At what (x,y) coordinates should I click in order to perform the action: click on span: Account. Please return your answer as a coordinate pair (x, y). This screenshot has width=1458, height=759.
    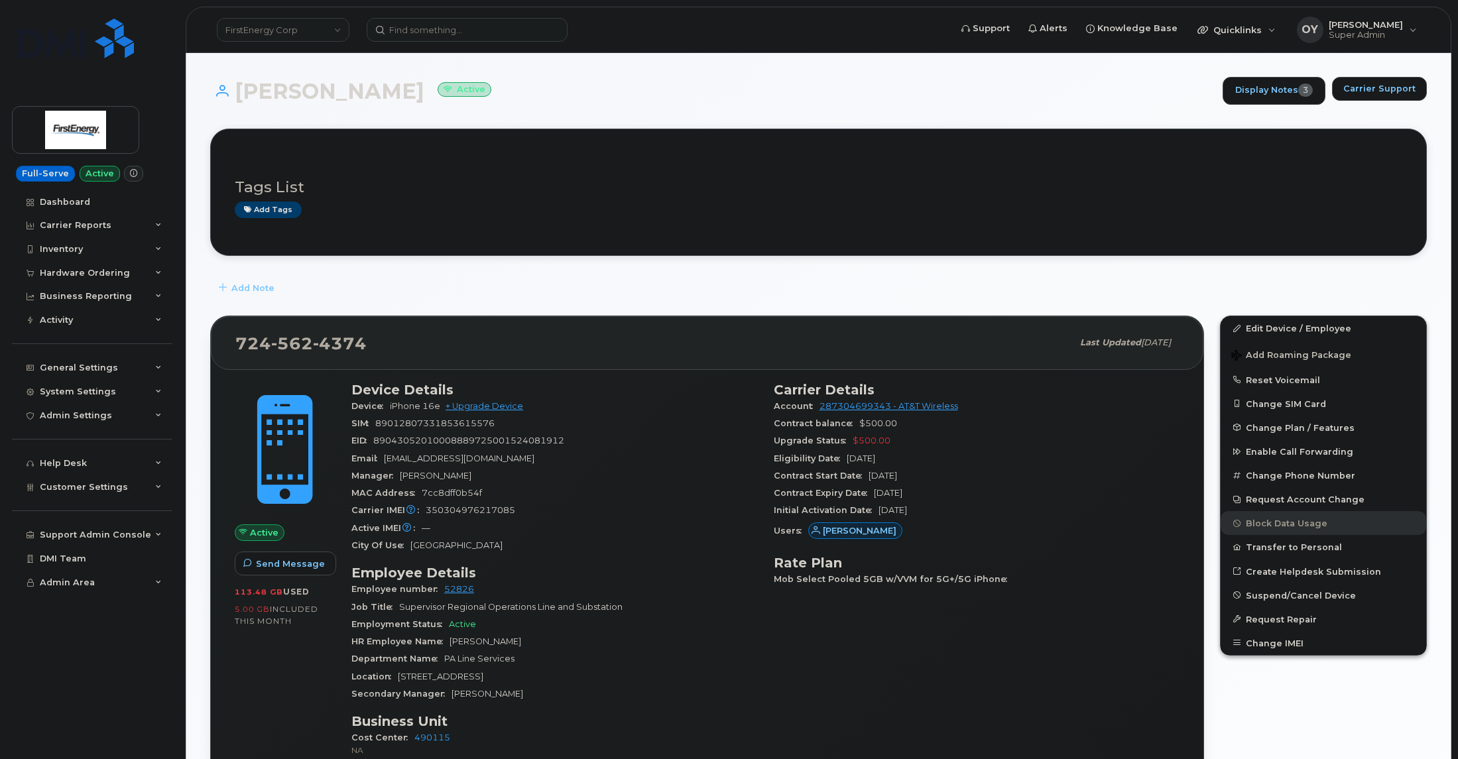
    Looking at the image, I should click on (796, 406).